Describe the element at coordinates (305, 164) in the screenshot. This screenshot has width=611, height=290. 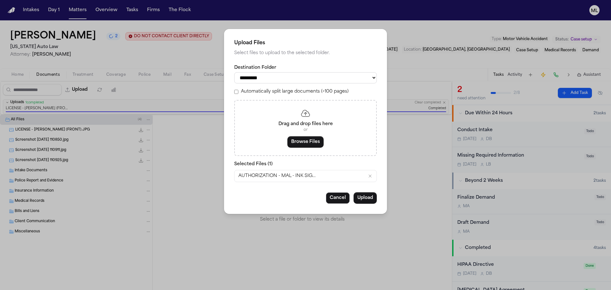
I see `p: Selected Files ( 1 )` at that location.